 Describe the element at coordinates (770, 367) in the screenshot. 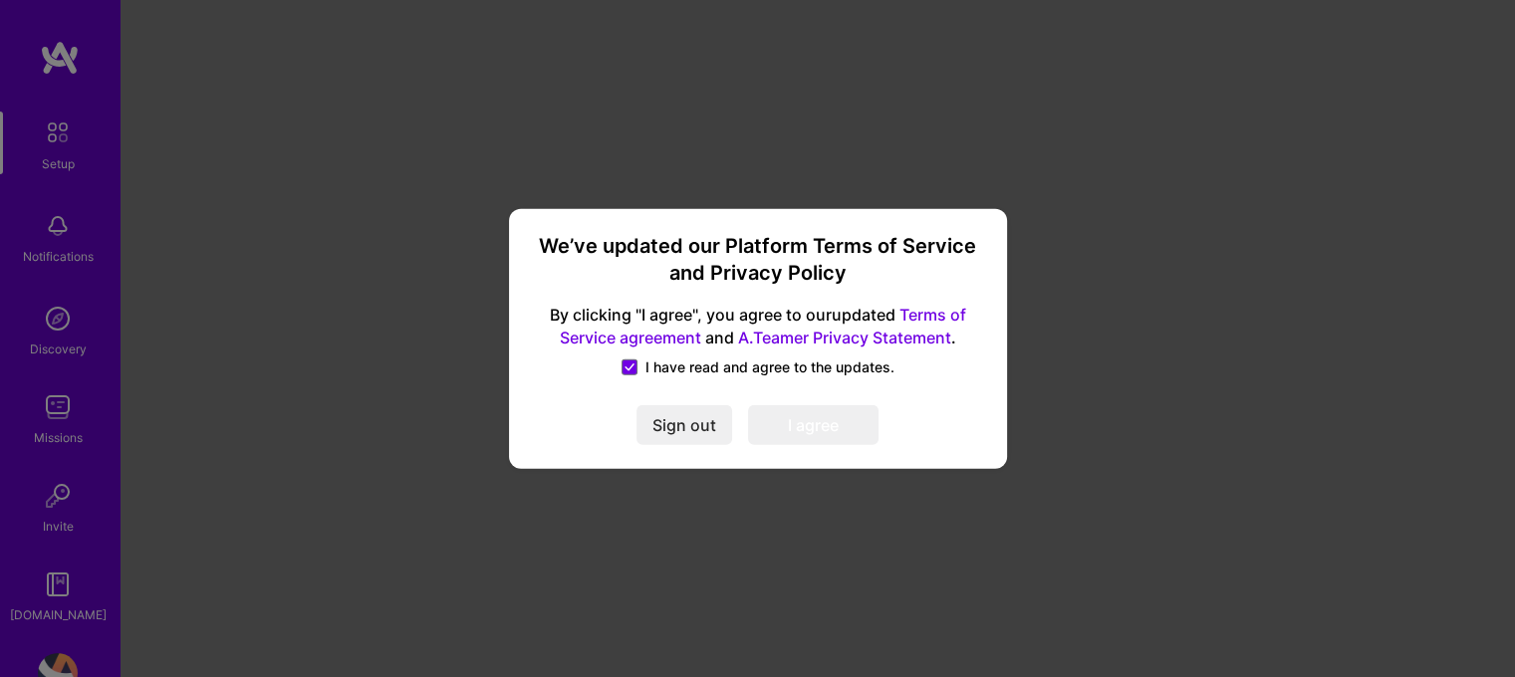

I see `span: I have read and agree to the updates.` at that location.